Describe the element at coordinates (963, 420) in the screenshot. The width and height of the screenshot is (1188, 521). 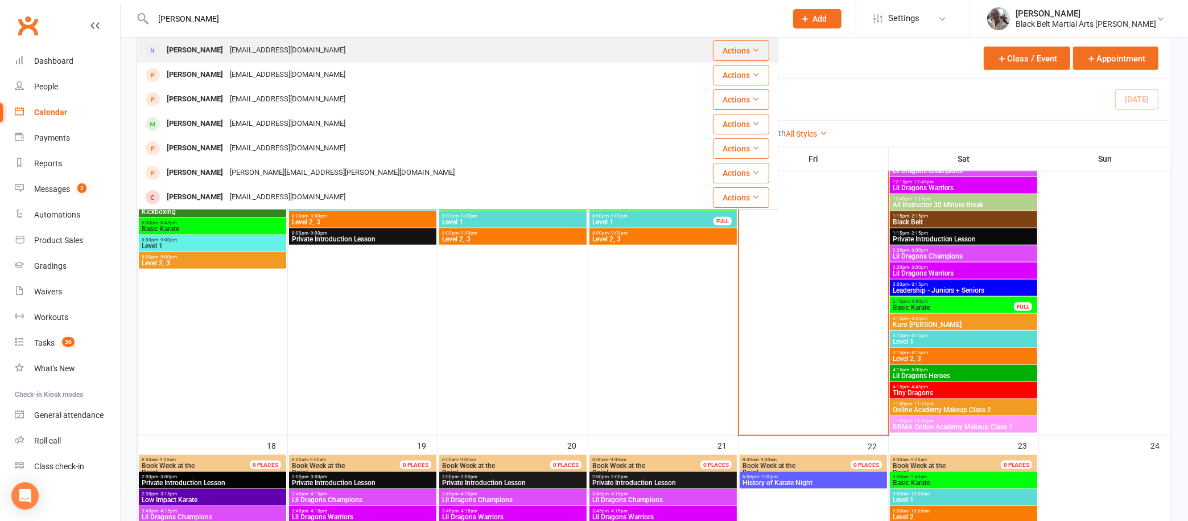
I see `span: 11:05pm` at that location.